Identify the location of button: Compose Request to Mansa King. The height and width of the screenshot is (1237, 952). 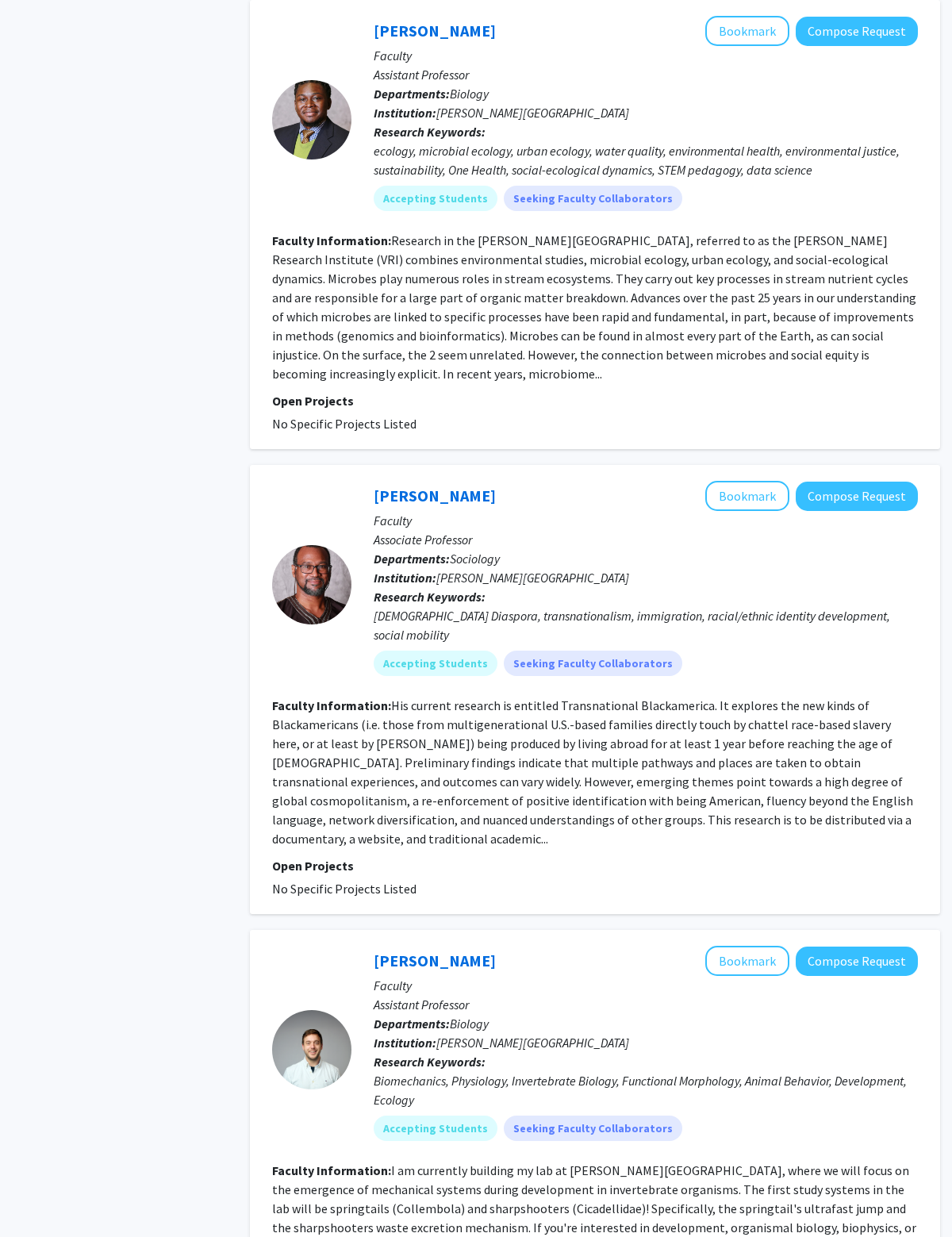
(857, 496).